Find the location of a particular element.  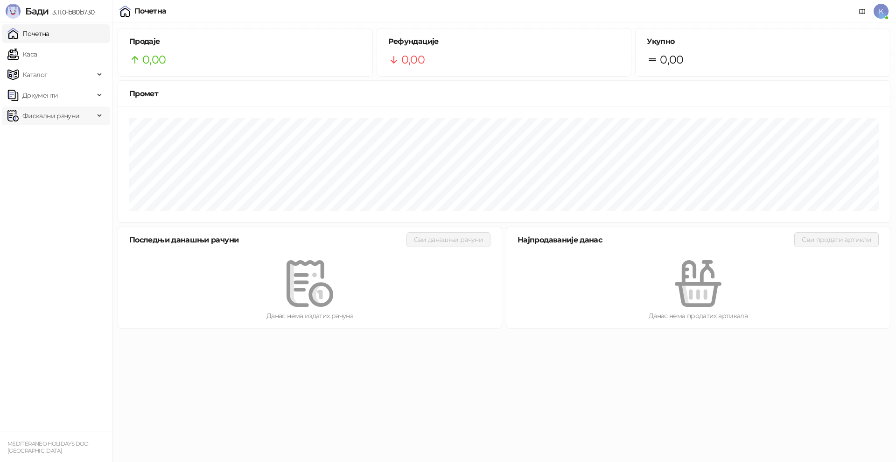

h5: Рефундације is located at coordinates (504, 42).